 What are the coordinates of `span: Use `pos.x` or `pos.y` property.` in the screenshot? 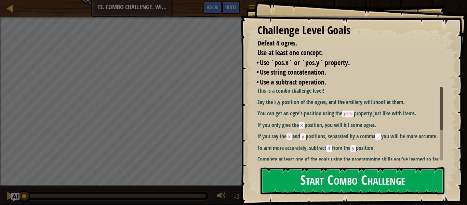 It's located at (305, 62).